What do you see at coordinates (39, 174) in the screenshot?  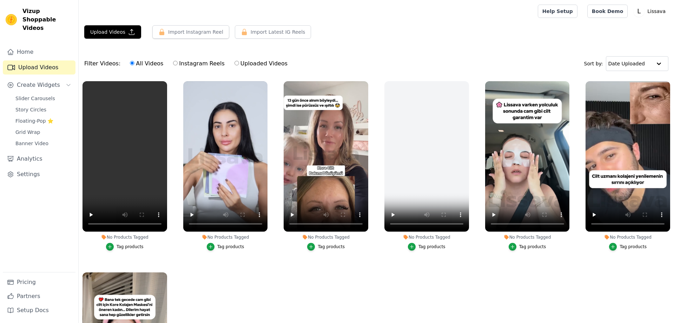 I see `a: Settings` at bounding box center [39, 174].